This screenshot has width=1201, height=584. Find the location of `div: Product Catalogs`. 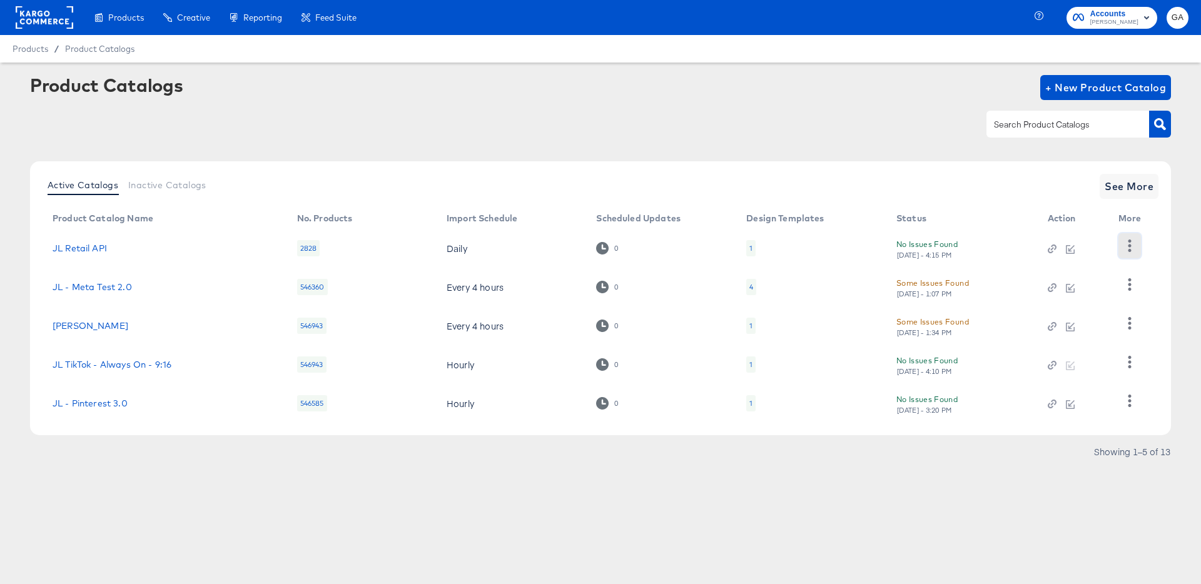

div: Product Catalogs is located at coordinates (106, 85).